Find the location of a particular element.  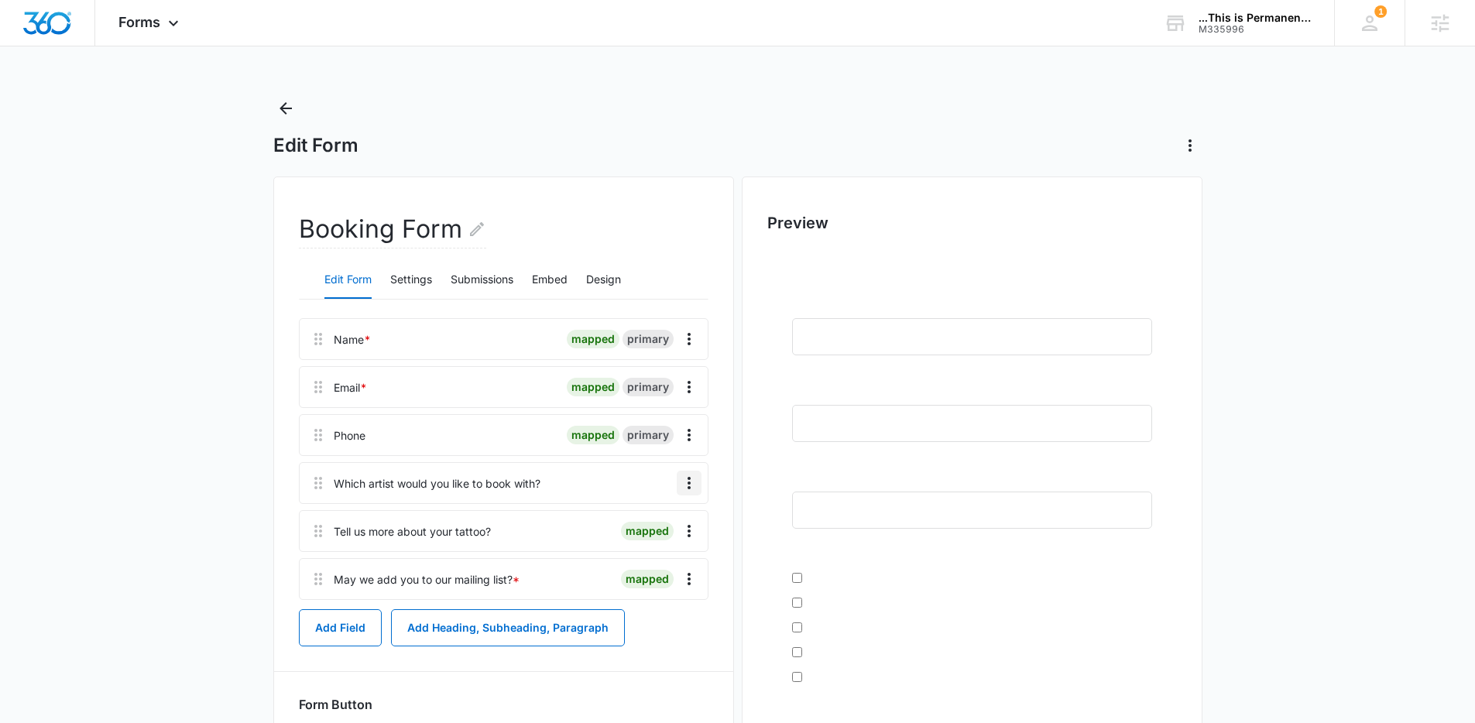

div: Email is located at coordinates (350, 387).